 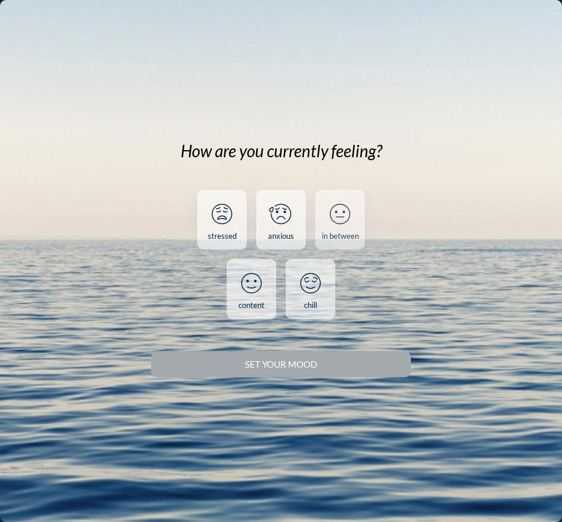 I want to click on div: anxious, so click(x=281, y=236).